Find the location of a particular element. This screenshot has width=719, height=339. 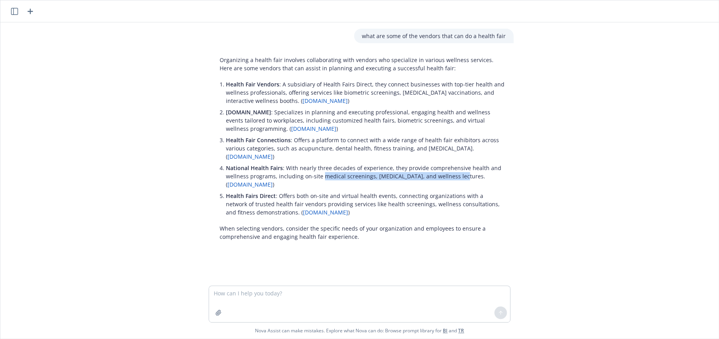

span: National Health Fairs is located at coordinates (254, 168).